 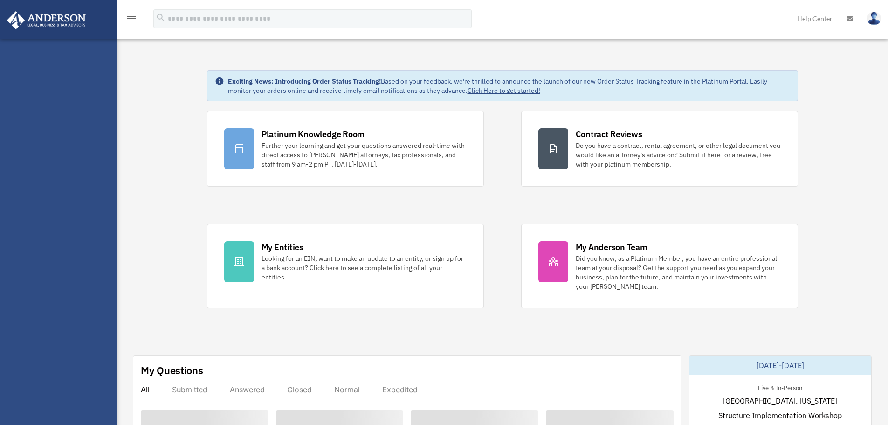 What do you see at coordinates (400, 389) in the screenshot?
I see `div: Expedited` at bounding box center [400, 389].